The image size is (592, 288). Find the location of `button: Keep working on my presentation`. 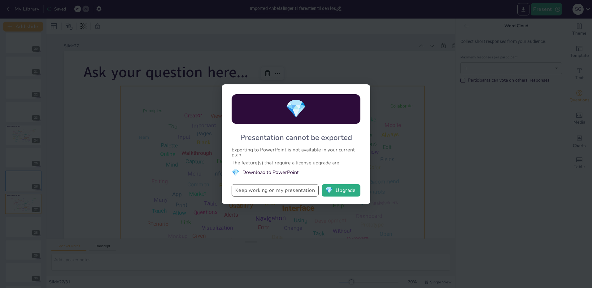

button: Keep working on my presentation is located at coordinates (275, 191).